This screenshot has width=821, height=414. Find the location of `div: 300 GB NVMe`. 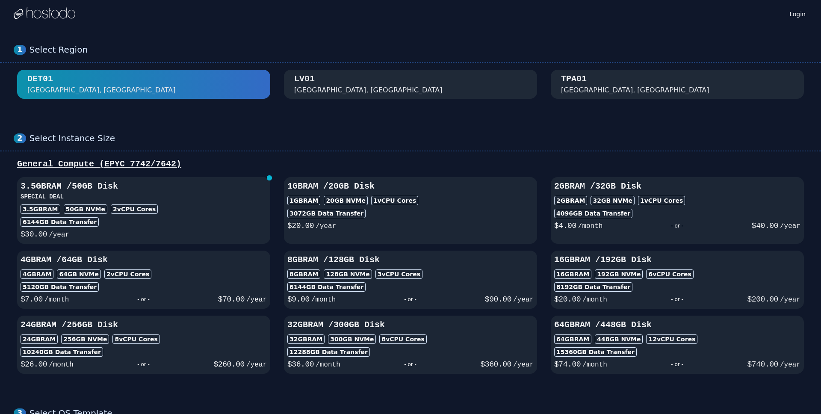

div: 300 GB NVMe is located at coordinates (352, 339).